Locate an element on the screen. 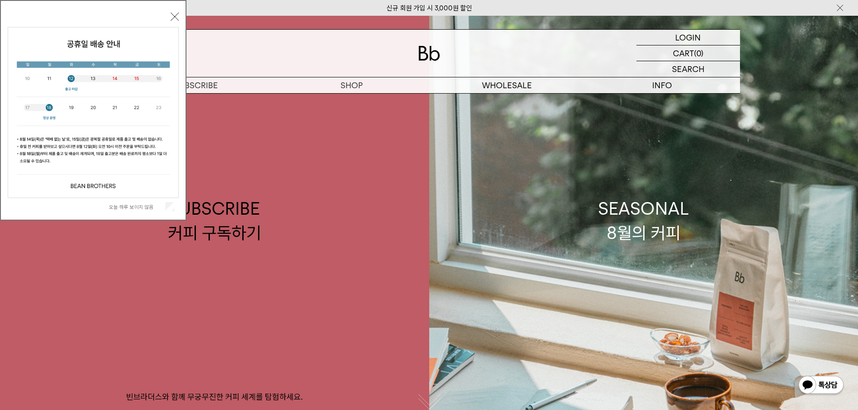 The height and width of the screenshot is (410, 858). a: SUBSCRIBE is located at coordinates (196, 85).